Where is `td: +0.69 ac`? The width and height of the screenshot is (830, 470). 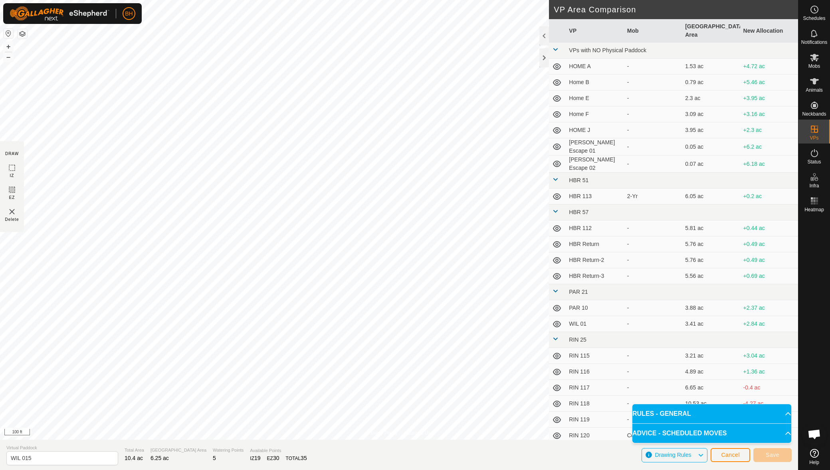
td: +0.69 ac is located at coordinates (769, 277).